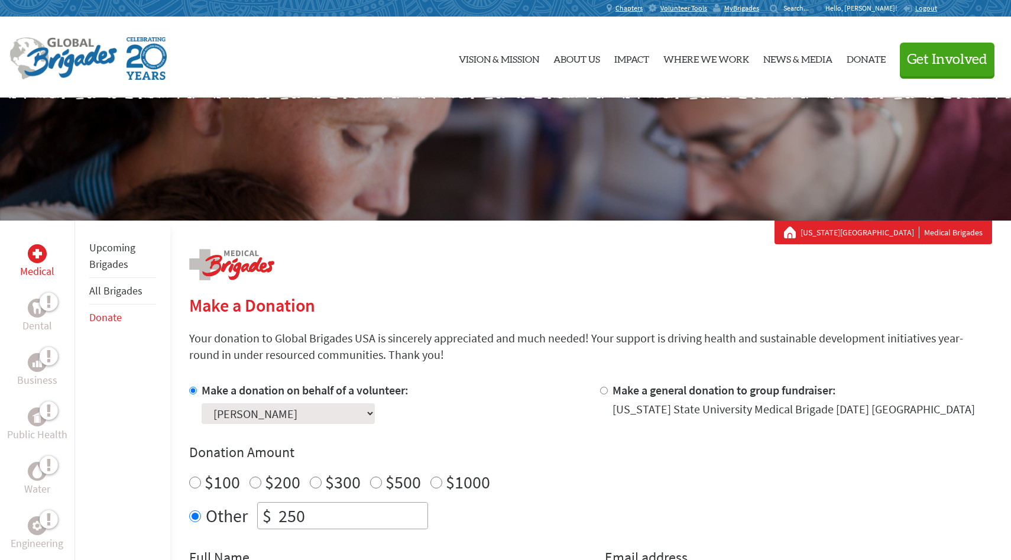  Describe the element at coordinates (37, 489) in the screenshot. I see `p: Water` at that location.